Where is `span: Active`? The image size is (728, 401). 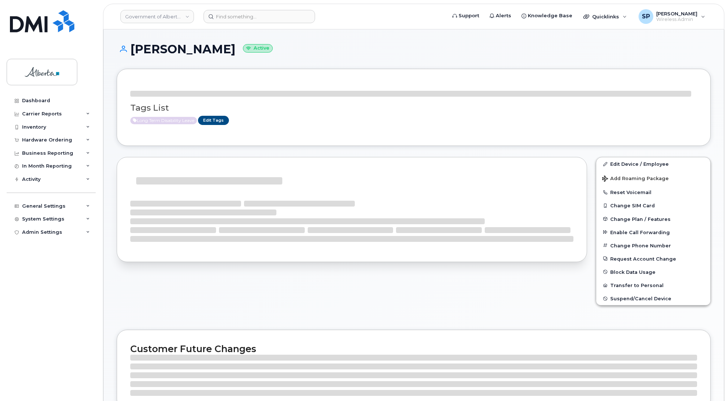 span: Active is located at coordinates (163, 121).